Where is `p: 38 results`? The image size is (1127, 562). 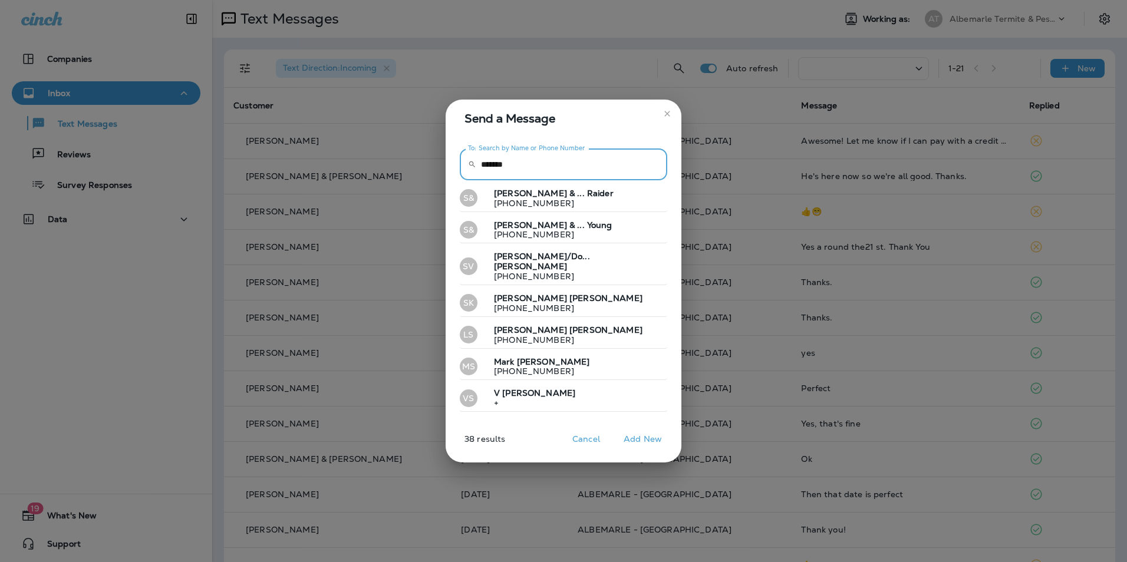
p: 38 results is located at coordinates (473, 444).